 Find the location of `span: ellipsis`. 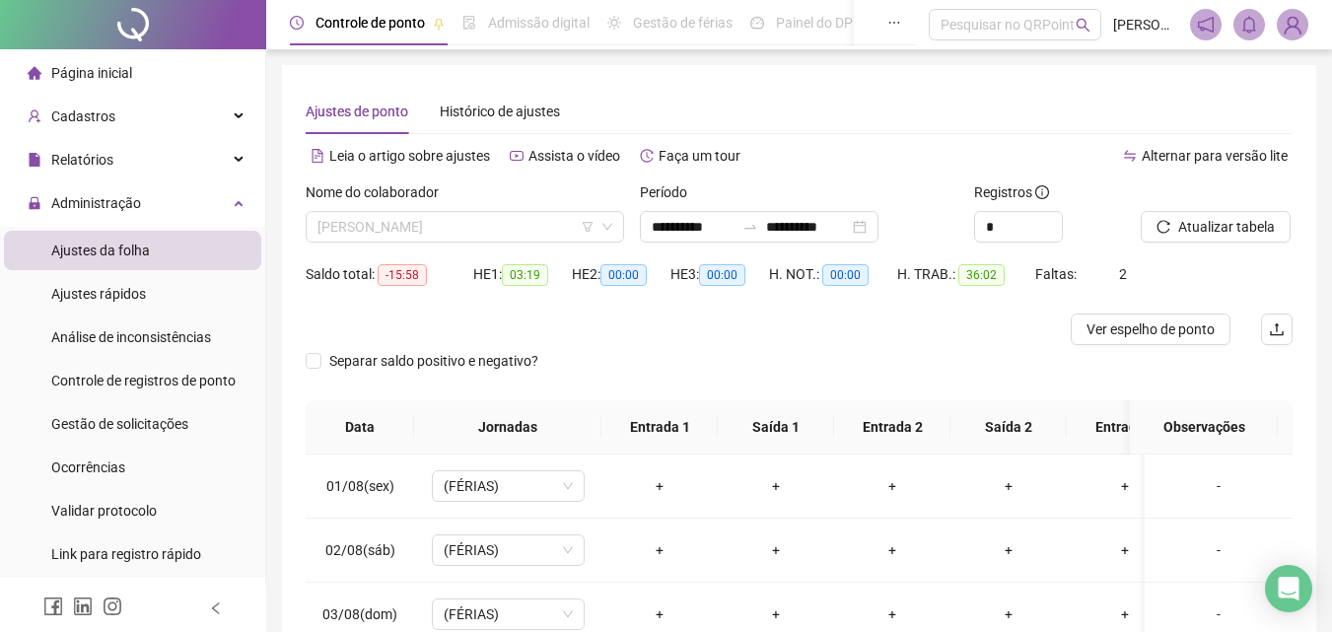

span: ellipsis is located at coordinates (894, 23).